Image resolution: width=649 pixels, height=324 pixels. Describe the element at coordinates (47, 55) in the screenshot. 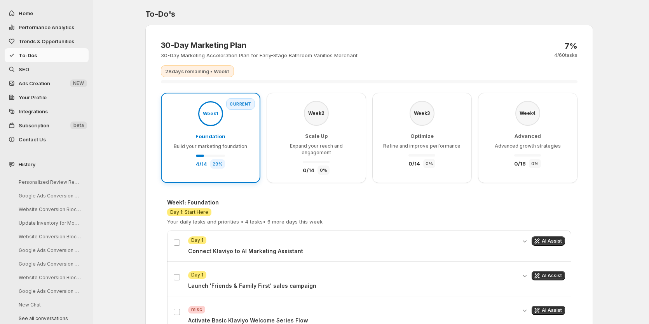

I see `button: To-Dos` at that location.